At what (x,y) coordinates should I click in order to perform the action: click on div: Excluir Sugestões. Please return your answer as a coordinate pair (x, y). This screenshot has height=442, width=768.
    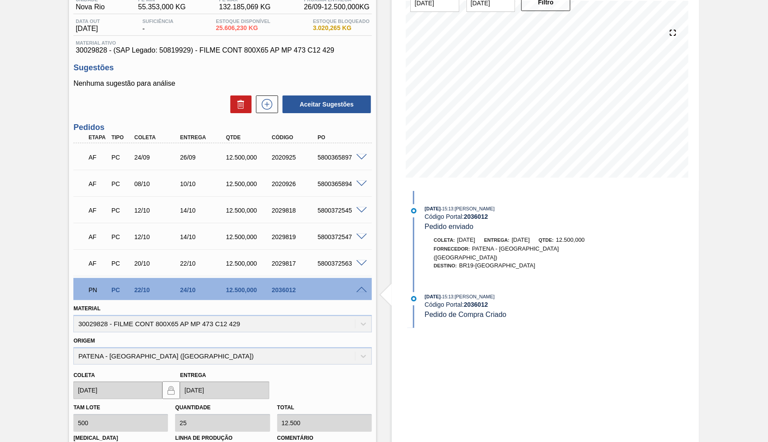
    Looking at the image, I should click on (239, 104).